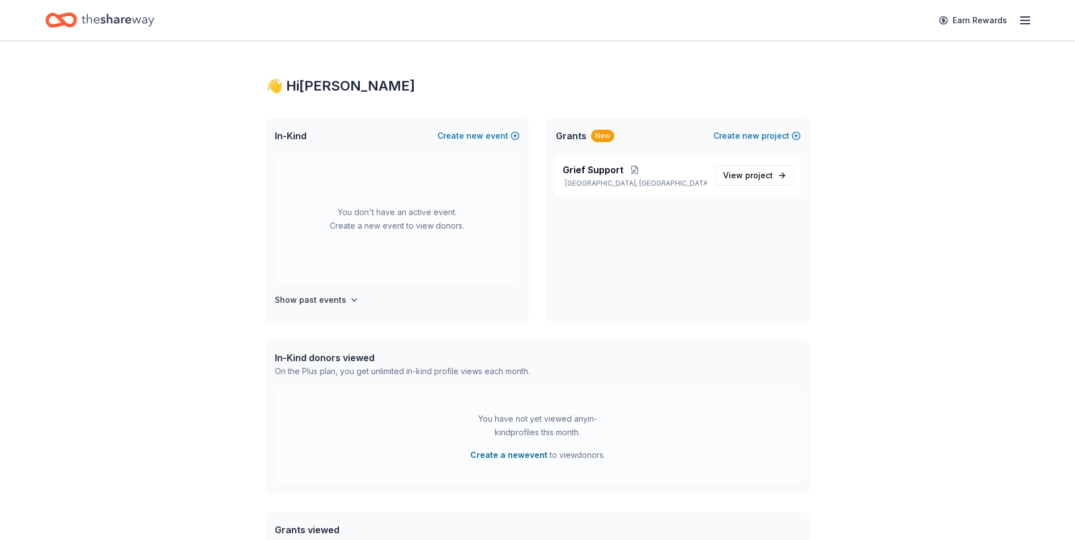 This screenshot has width=1075, height=540. I want to click on span: Grants, so click(571, 136).